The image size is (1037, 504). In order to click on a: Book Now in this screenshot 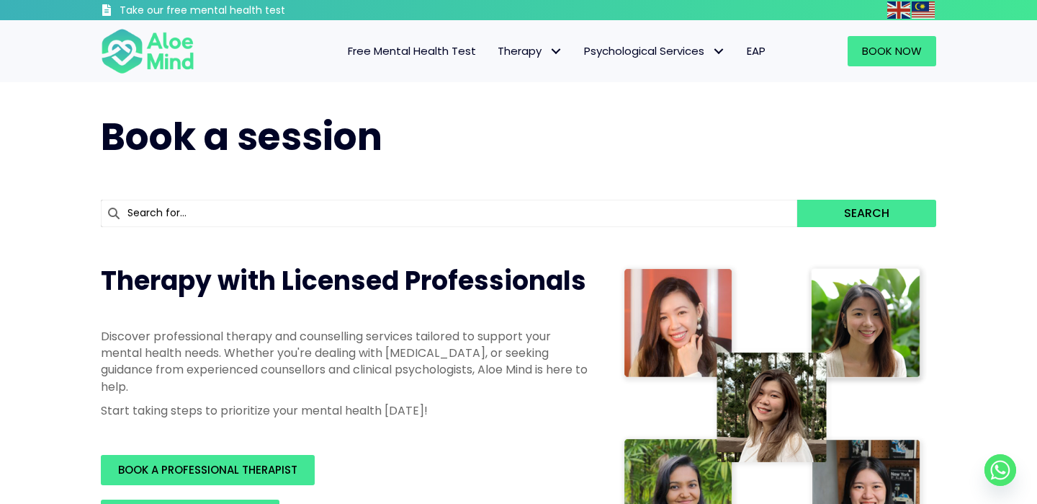, I will do `click(892, 51)`.